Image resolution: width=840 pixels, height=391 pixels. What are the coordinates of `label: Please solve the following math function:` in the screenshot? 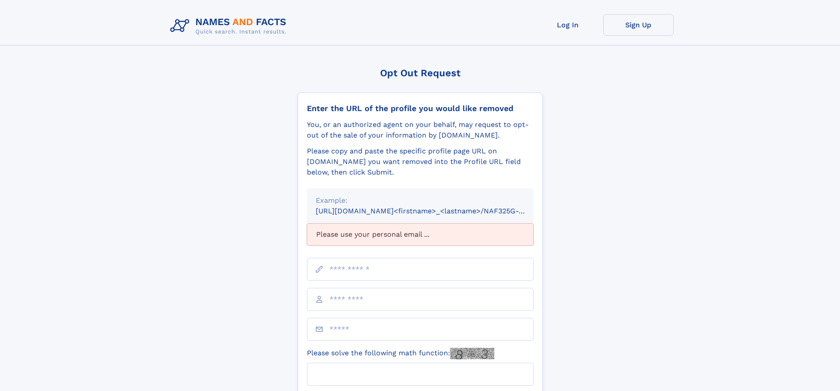 It's located at (400, 354).